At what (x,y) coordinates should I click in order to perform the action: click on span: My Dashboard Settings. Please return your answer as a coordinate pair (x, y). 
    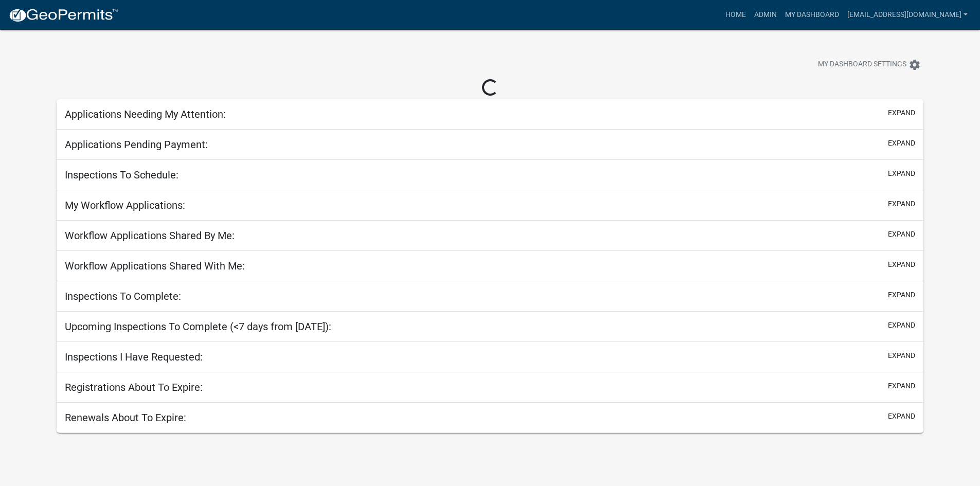
    Looking at the image, I should click on (862, 65).